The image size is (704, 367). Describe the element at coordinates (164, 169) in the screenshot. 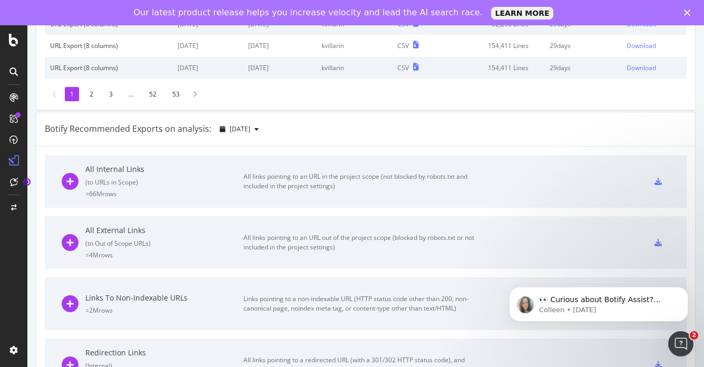

I see `div: All Internal Links` at that location.